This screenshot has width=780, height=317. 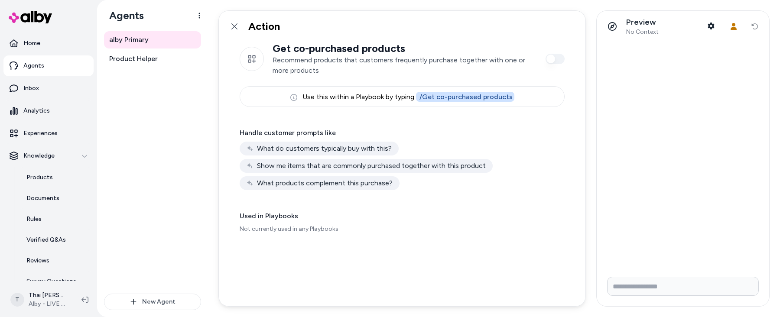 What do you see at coordinates (40, 133) in the screenshot?
I see `p: Experiences` at bounding box center [40, 133].